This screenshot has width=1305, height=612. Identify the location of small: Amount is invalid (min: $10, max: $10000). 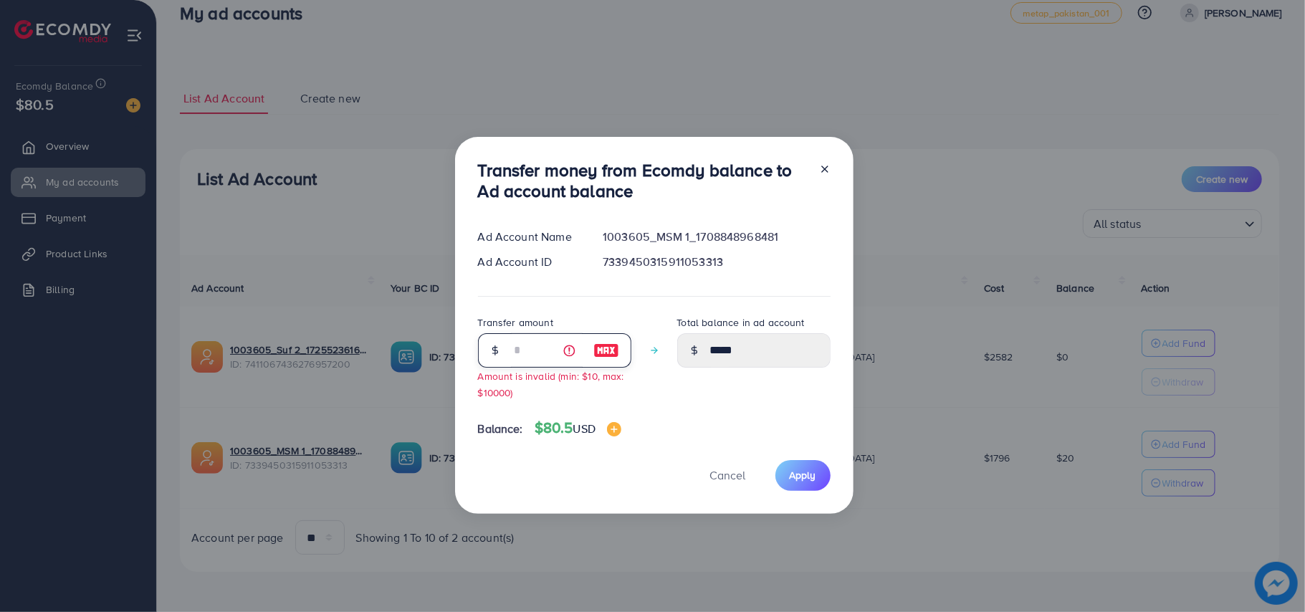
(551, 384).